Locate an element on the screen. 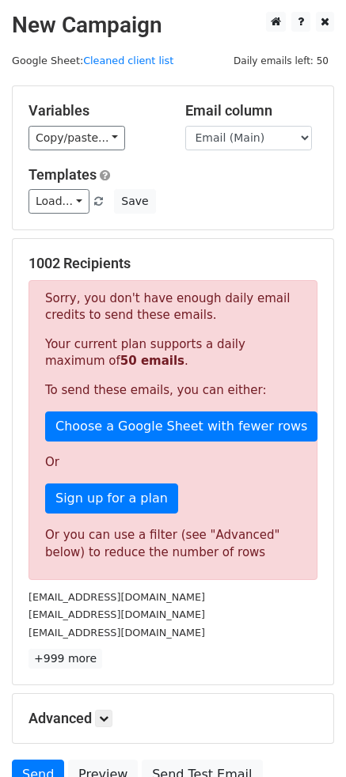 Image resolution: width=346 pixels, height=777 pixels. h5: Advanced is located at coordinates (172, 718).